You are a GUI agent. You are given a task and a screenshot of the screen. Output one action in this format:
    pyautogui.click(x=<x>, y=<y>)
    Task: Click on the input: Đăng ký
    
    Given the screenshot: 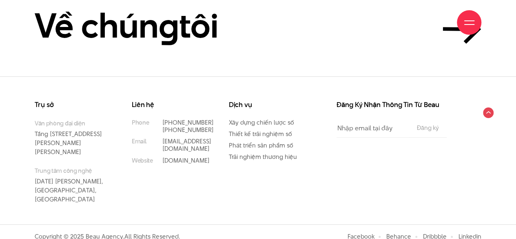 What is the action you would take?
    pyautogui.click(x=428, y=128)
    